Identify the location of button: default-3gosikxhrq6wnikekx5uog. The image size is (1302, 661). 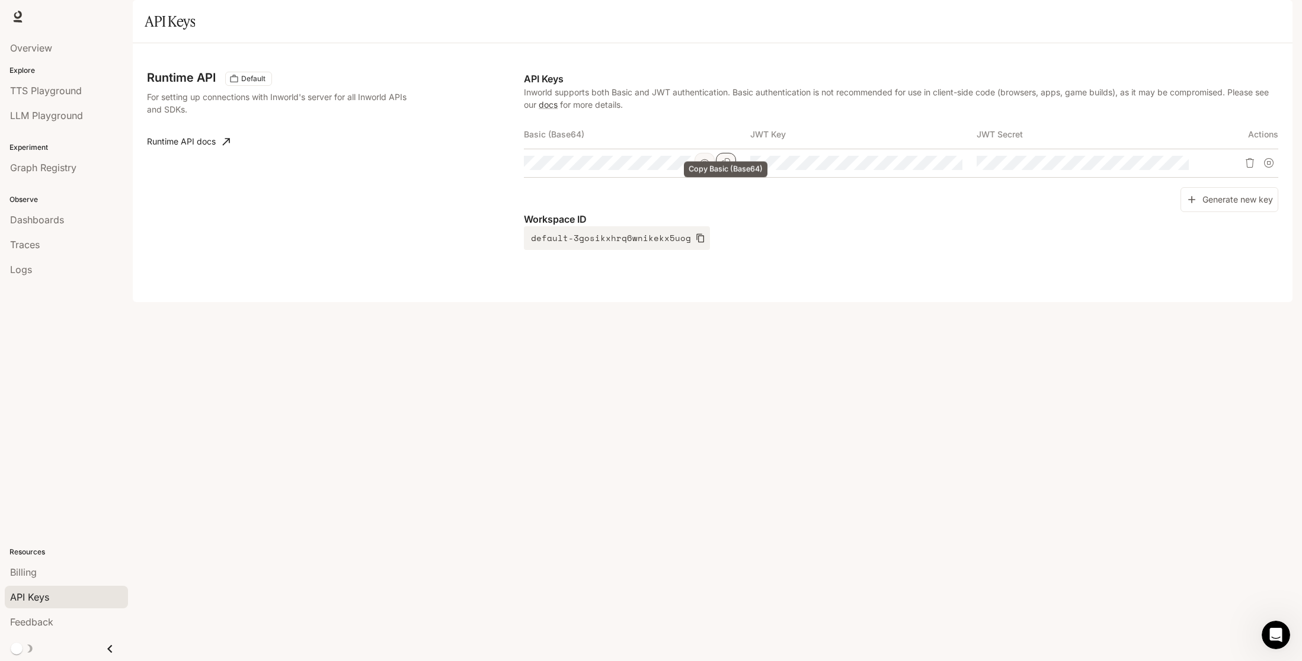
(617, 238).